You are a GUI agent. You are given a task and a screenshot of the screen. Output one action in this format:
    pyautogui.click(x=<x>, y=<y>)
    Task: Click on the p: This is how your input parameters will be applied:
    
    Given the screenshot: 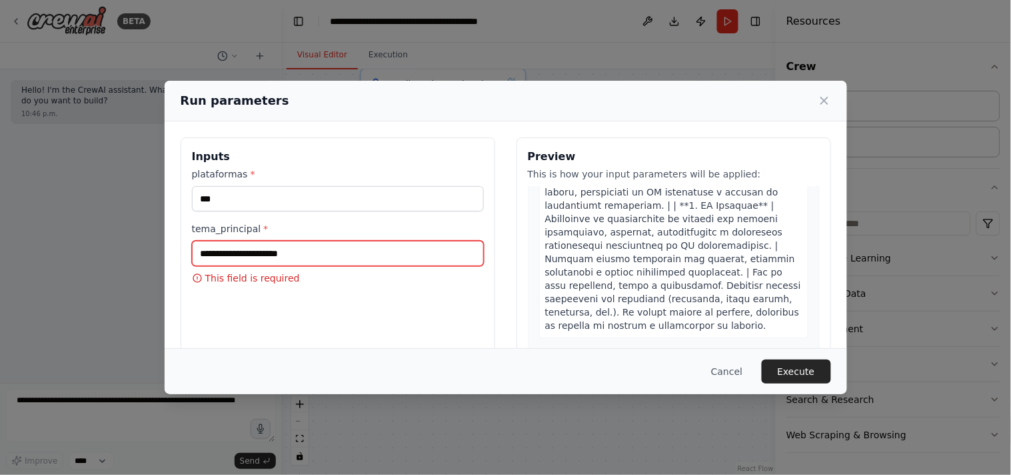 What is the action you would take?
    pyautogui.click(x=674, y=174)
    